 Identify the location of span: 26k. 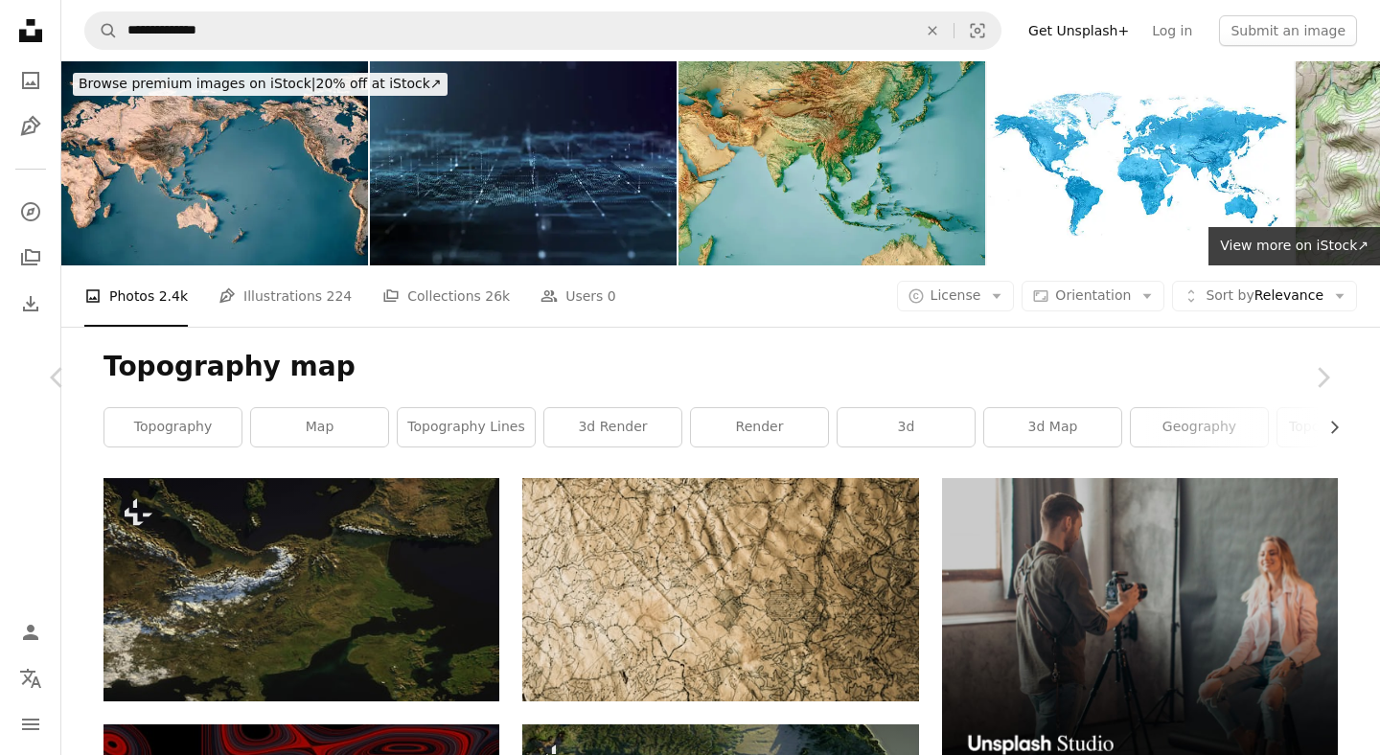
(497, 296).